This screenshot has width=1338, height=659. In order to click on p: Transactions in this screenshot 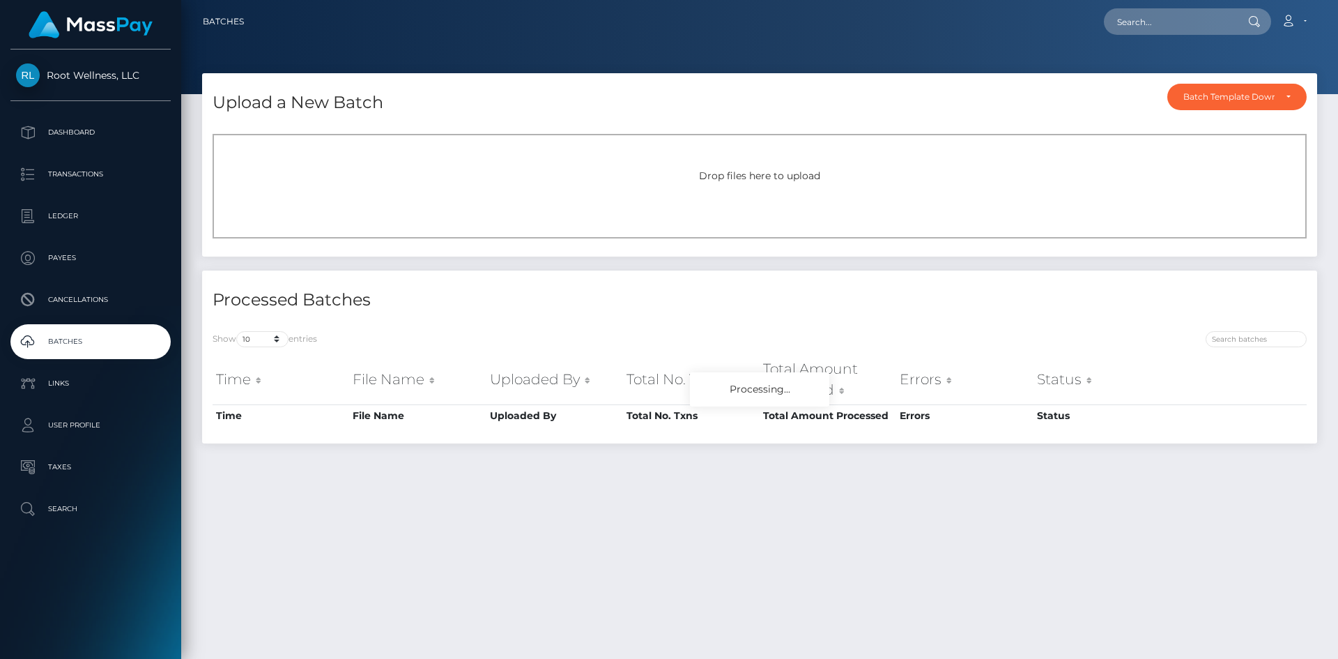, I will do `click(91, 174)`.